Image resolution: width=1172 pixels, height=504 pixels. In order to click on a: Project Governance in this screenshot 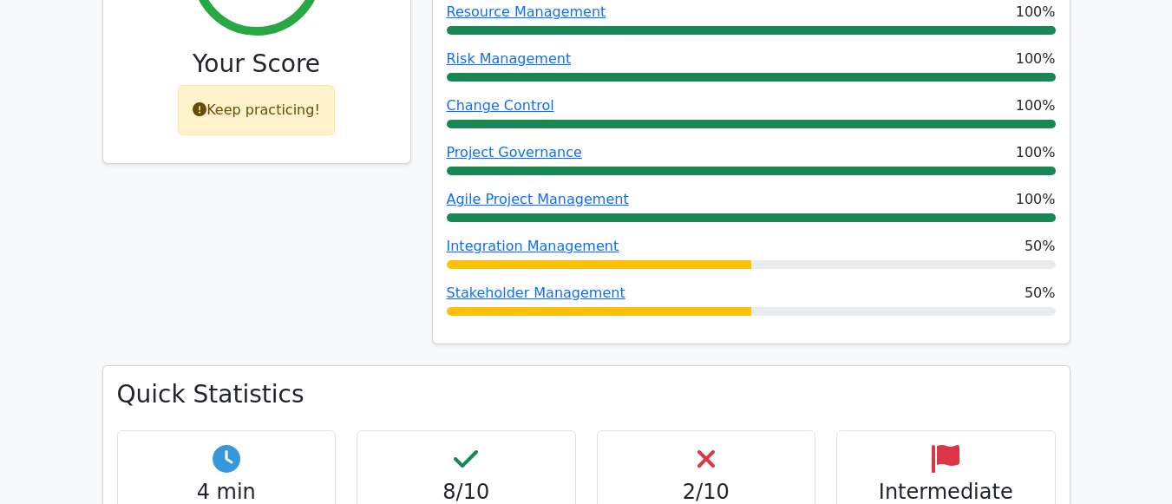, I will do `click(514, 152)`.